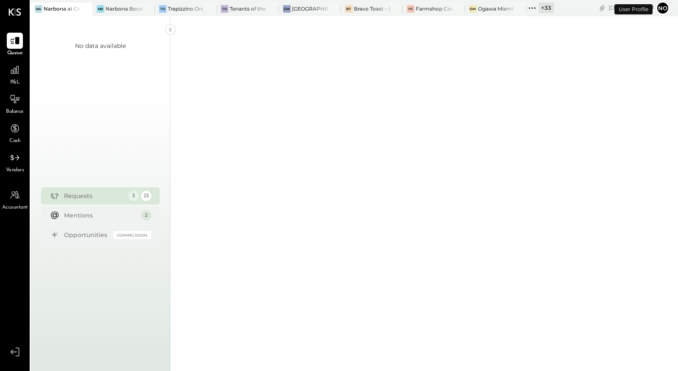  Describe the element at coordinates (15, 162) in the screenshot. I see `a: Vendors` at that location.